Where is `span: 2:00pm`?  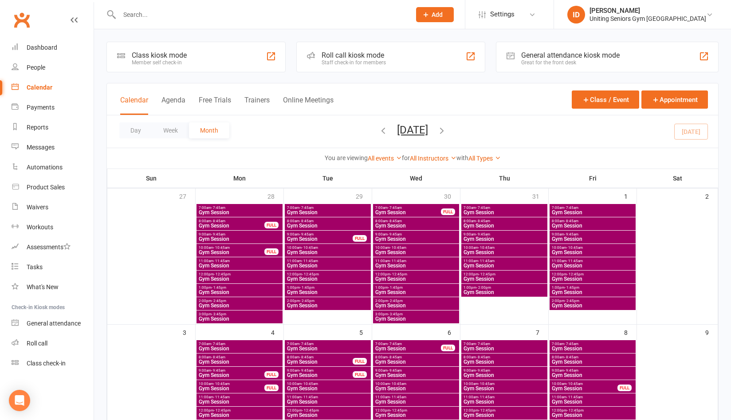
span: 2:00pm is located at coordinates (328, 301).